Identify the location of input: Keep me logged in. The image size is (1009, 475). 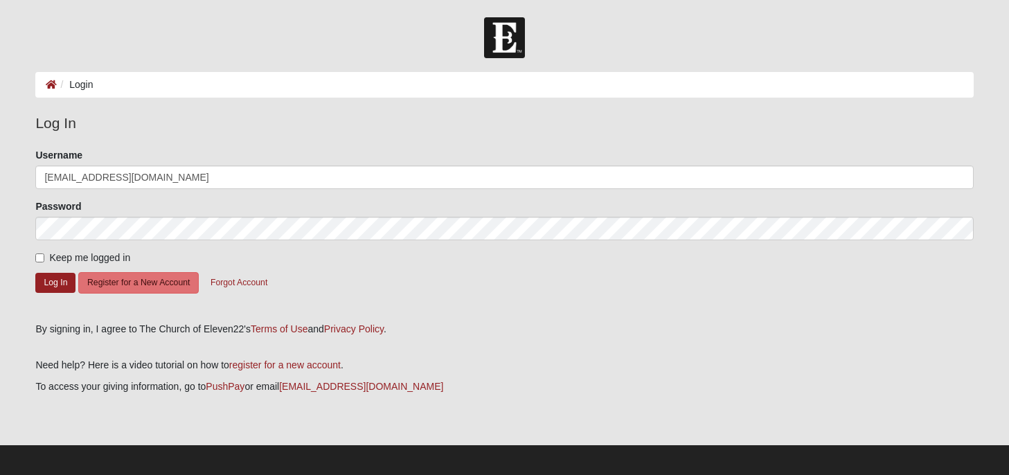
(39, 258).